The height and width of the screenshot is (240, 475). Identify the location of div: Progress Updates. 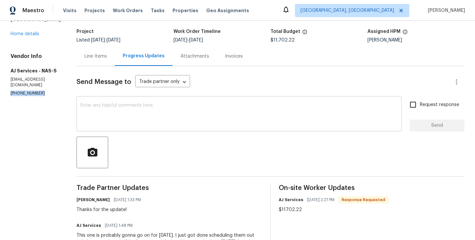
(143, 56).